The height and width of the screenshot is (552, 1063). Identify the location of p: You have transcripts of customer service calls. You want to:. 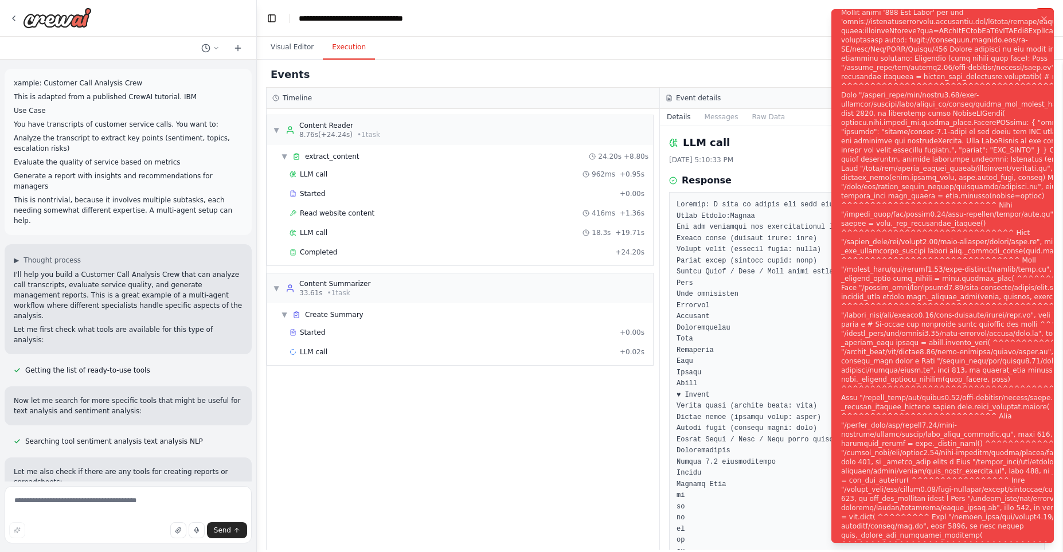
(128, 124).